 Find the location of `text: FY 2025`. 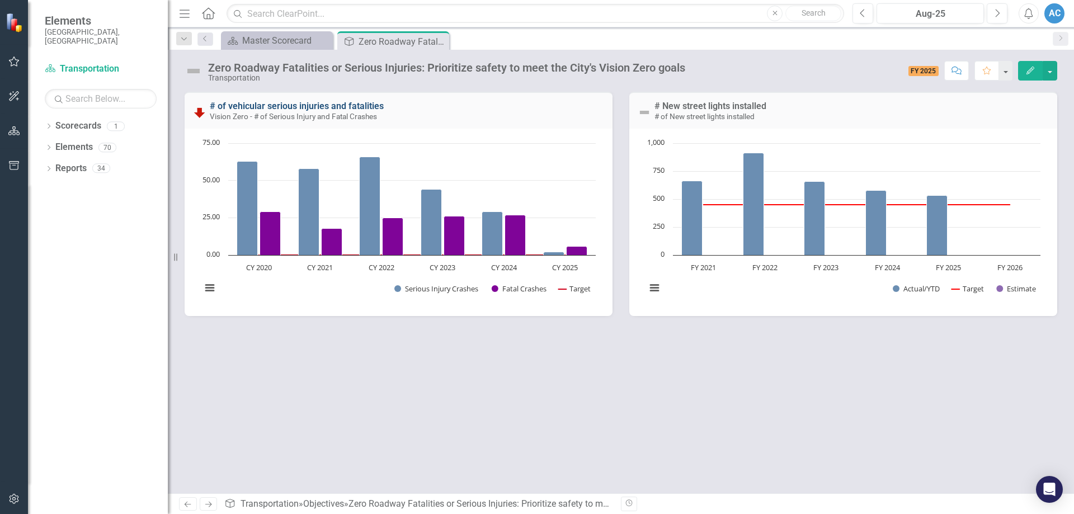

text: FY 2025 is located at coordinates (948, 267).